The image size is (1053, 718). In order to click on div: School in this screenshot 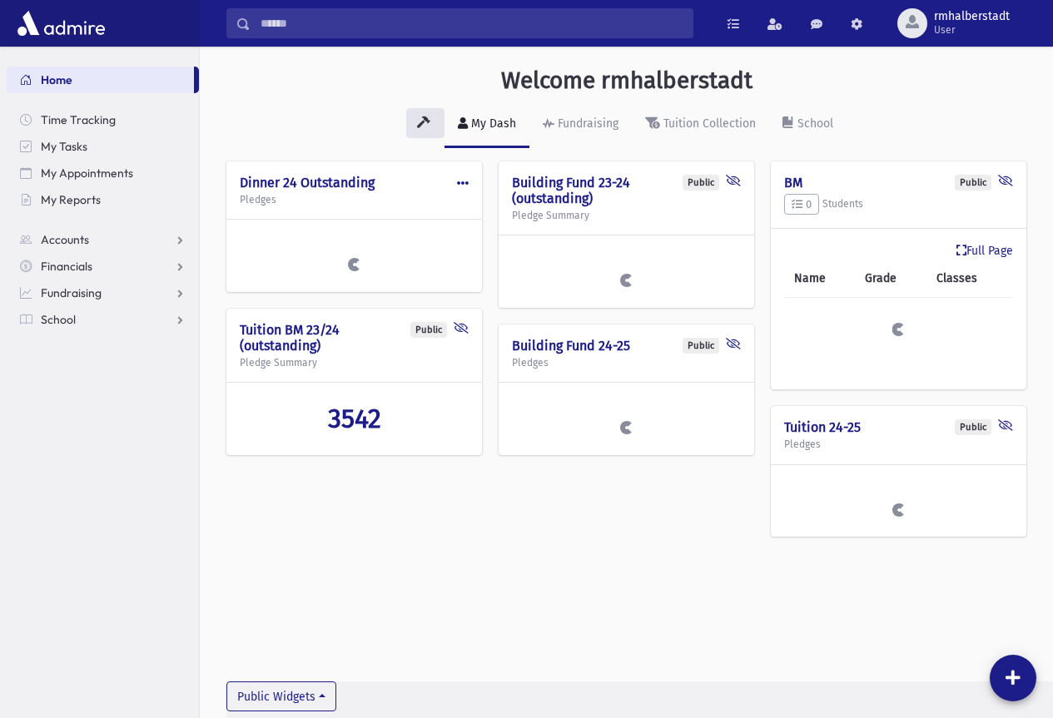, I will do `click(813, 123)`.